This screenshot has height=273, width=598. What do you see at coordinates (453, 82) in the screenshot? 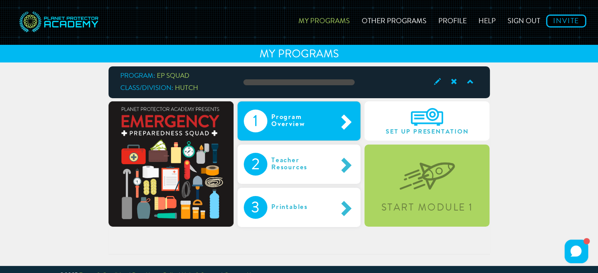
I see `span: Archive Class` at bounding box center [453, 82].